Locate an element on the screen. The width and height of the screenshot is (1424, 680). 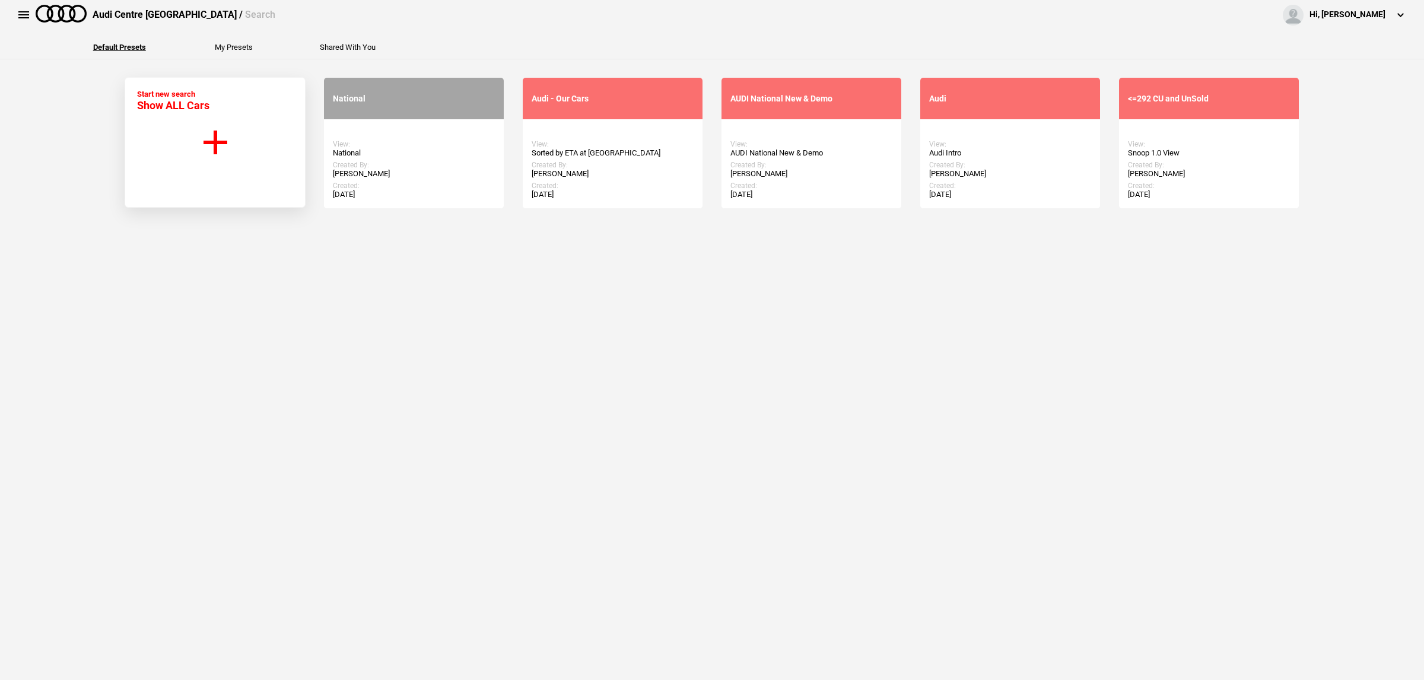
span: Show ALL Cars is located at coordinates (173, 105).